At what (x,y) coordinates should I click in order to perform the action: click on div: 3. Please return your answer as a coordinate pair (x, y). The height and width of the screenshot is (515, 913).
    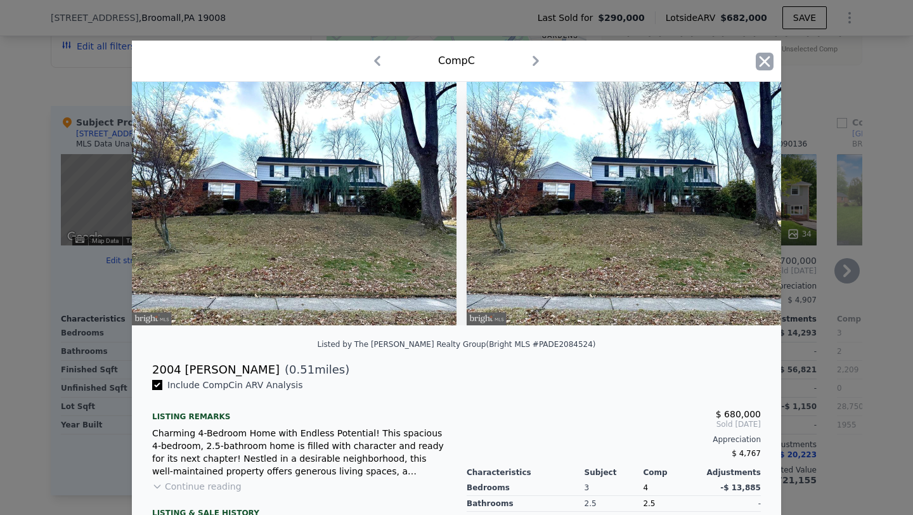
    Looking at the image, I should click on (614, 487).